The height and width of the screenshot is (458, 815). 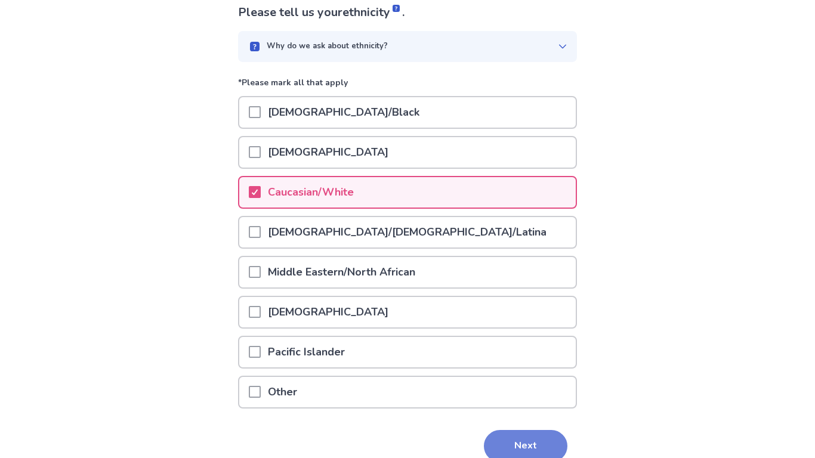 What do you see at coordinates (407, 13) in the screenshot?
I see `p: Please tell us your .` at bounding box center [407, 13].